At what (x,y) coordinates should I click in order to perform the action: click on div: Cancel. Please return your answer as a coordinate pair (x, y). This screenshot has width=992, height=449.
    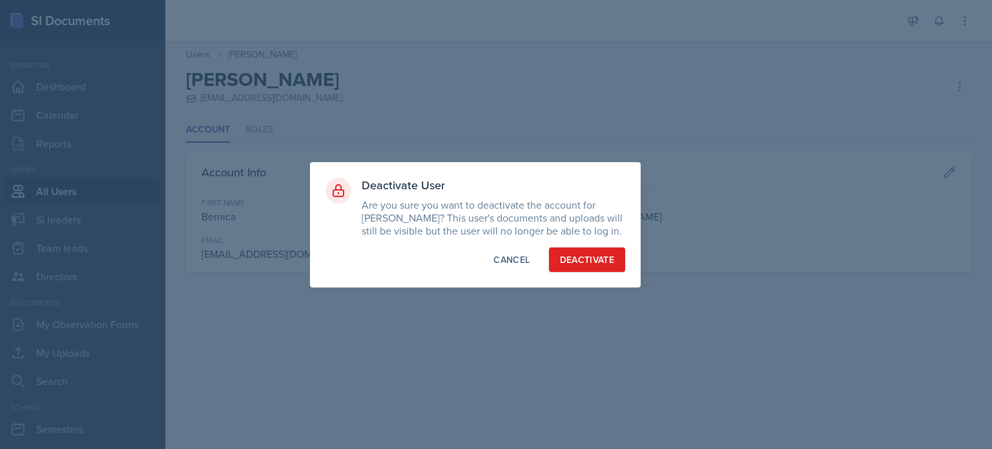
    Looking at the image, I should click on (512, 260).